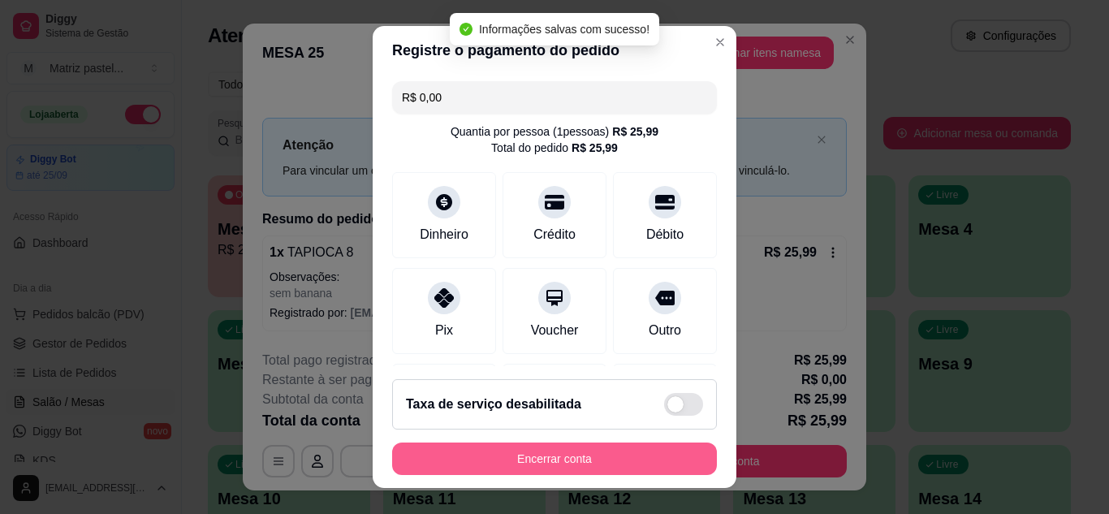 The height and width of the screenshot is (514, 1109). I want to click on div: Pix, so click(444, 330).